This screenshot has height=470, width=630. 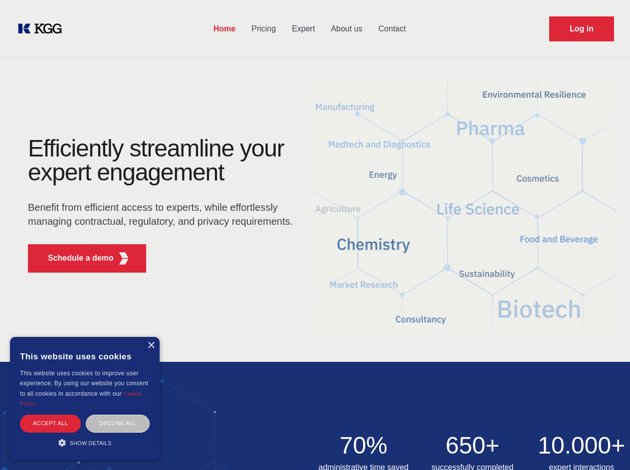 I want to click on div: This website uses cookies, so click(x=85, y=357).